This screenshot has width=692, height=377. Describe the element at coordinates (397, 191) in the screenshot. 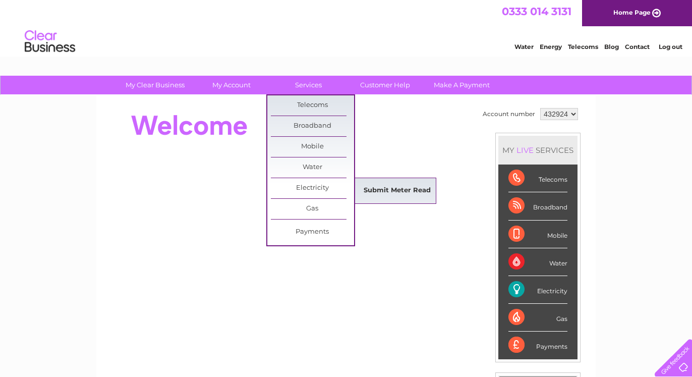

I see `a: Submit Meter Read` at that location.